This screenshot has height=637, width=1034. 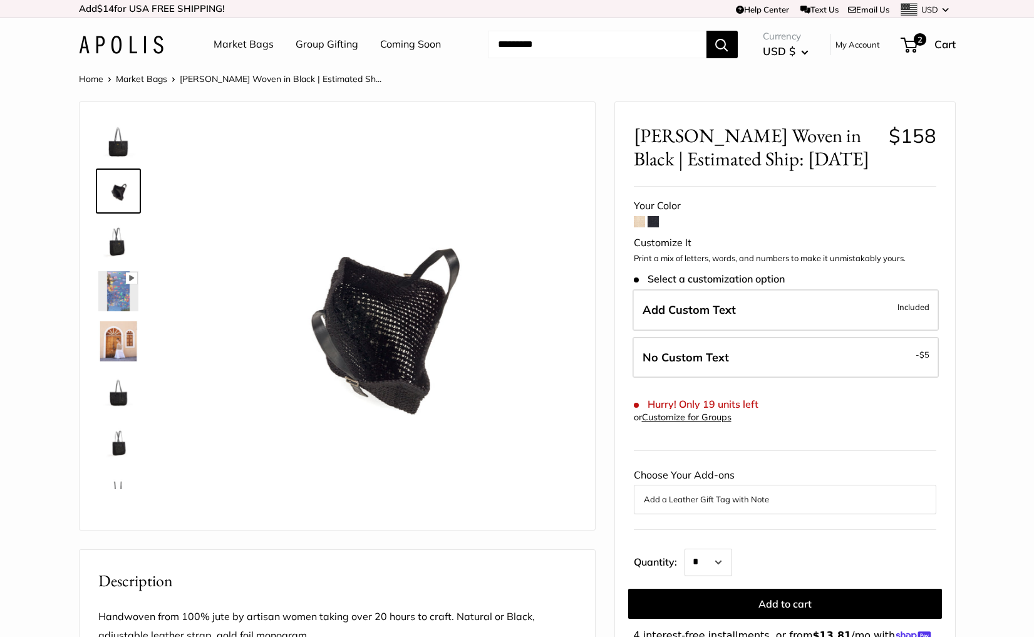 What do you see at coordinates (785, 499) in the screenshot?
I see `button: Add a Leather Gift Tag with Note` at bounding box center [785, 499].